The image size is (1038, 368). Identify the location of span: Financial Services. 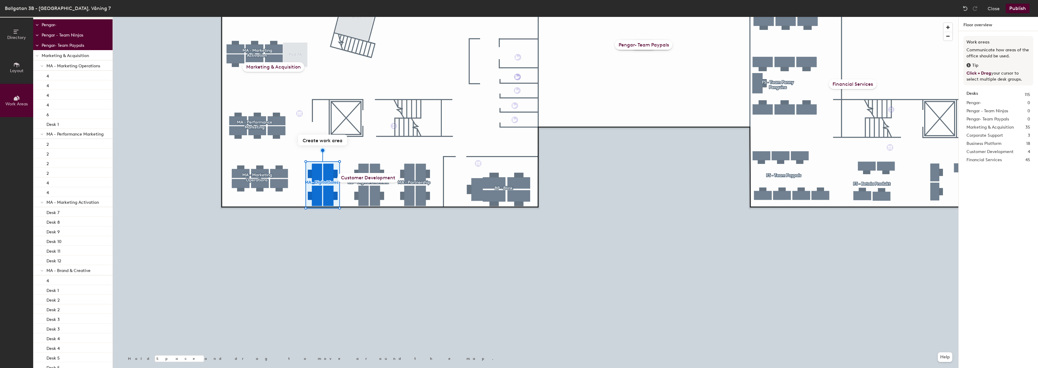
(984, 160).